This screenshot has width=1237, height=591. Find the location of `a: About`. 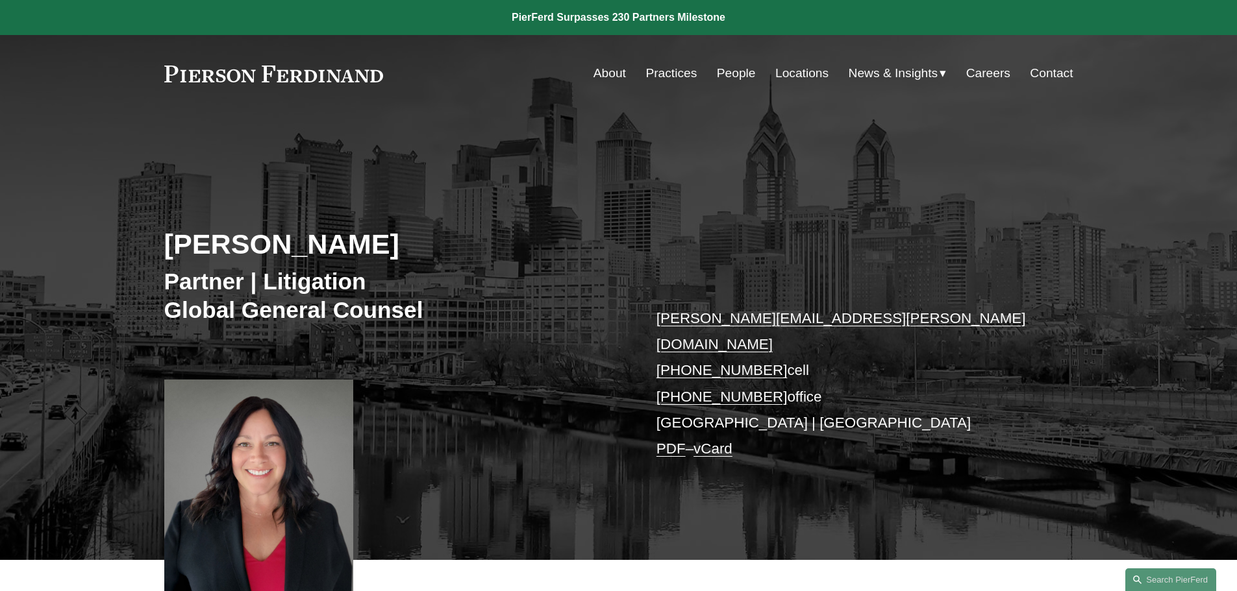

a: About is located at coordinates (610, 73).